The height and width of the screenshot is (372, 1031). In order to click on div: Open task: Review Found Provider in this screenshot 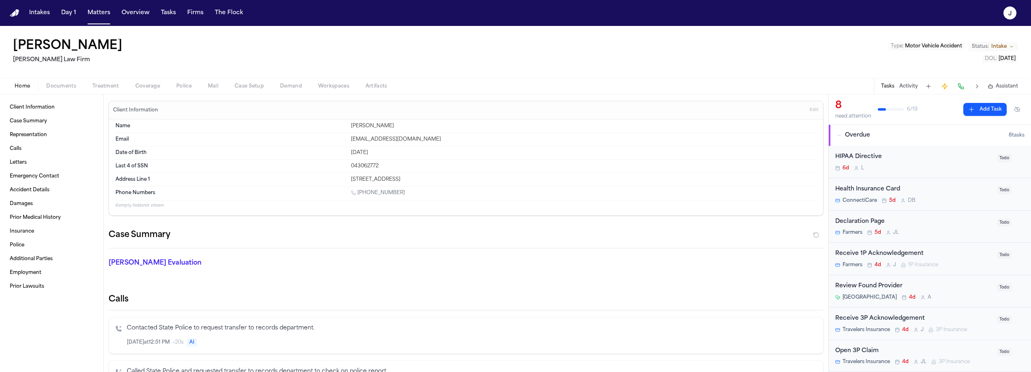, I will do `click(930, 291)`.